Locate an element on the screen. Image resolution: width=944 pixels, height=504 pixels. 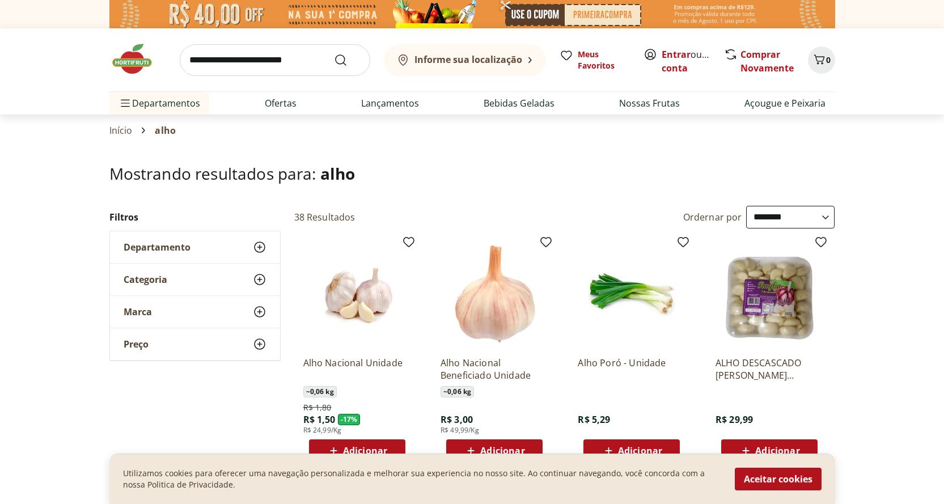
a: Bebidas Geladas is located at coordinates (519, 103).